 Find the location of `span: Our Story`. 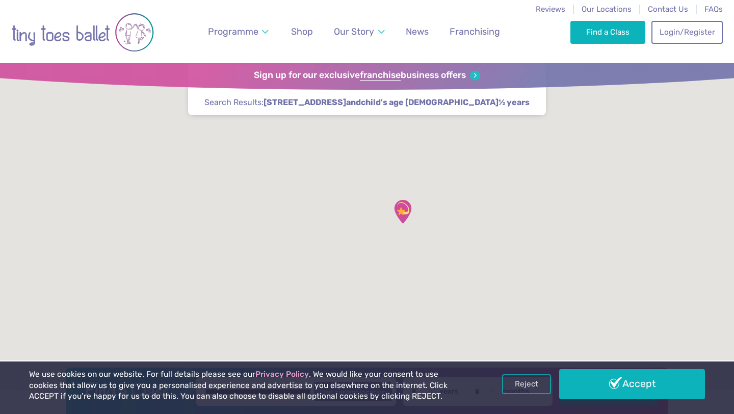

span: Our Story is located at coordinates (354, 31).